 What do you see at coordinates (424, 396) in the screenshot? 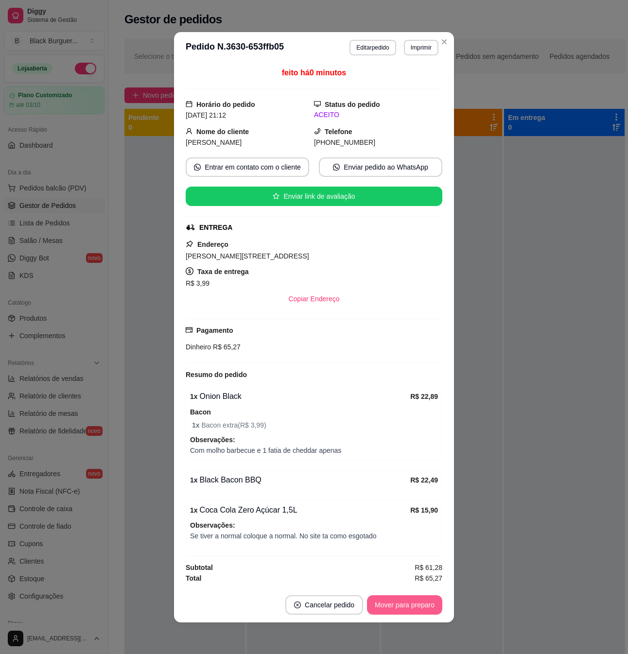
I see `strong: R$ 22,89` at bounding box center [424, 396].